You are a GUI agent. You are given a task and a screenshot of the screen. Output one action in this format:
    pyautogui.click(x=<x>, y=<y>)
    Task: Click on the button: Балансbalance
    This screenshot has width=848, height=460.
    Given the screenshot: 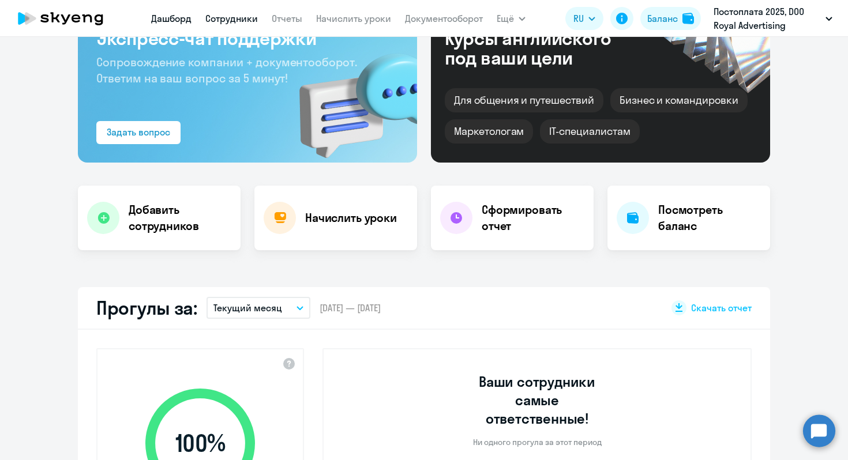 What is the action you would take?
    pyautogui.click(x=670, y=18)
    